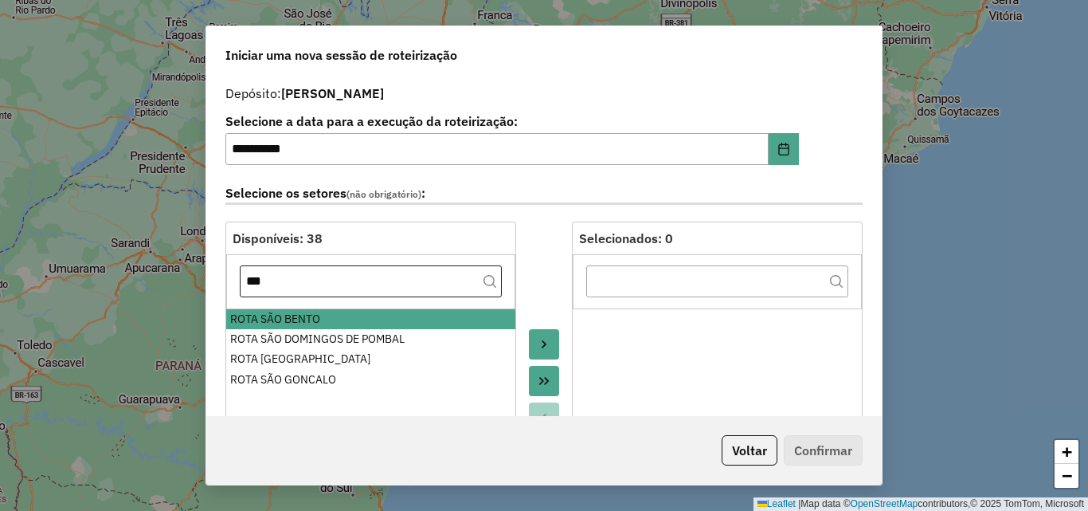  I want to click on a: Zoom out, so click(1067, 476).